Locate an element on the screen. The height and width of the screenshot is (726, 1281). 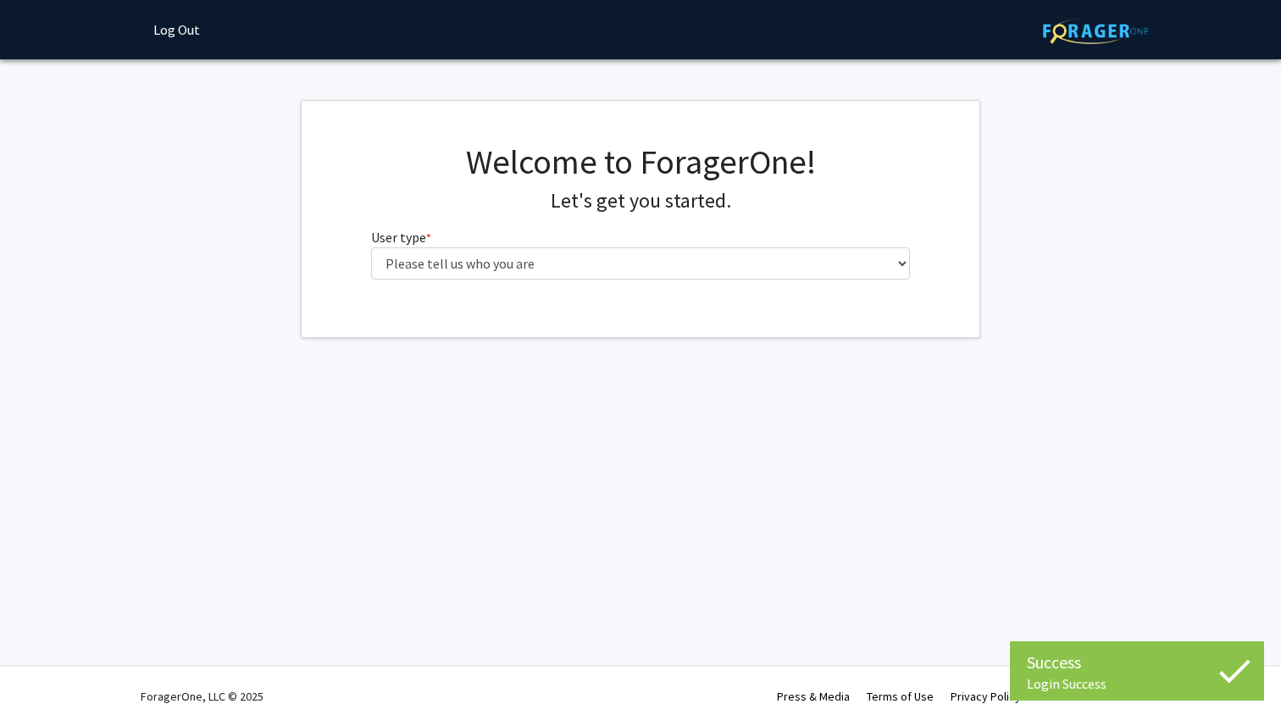
img: ForagerOne Logo is located at coordinates (1095, 30).